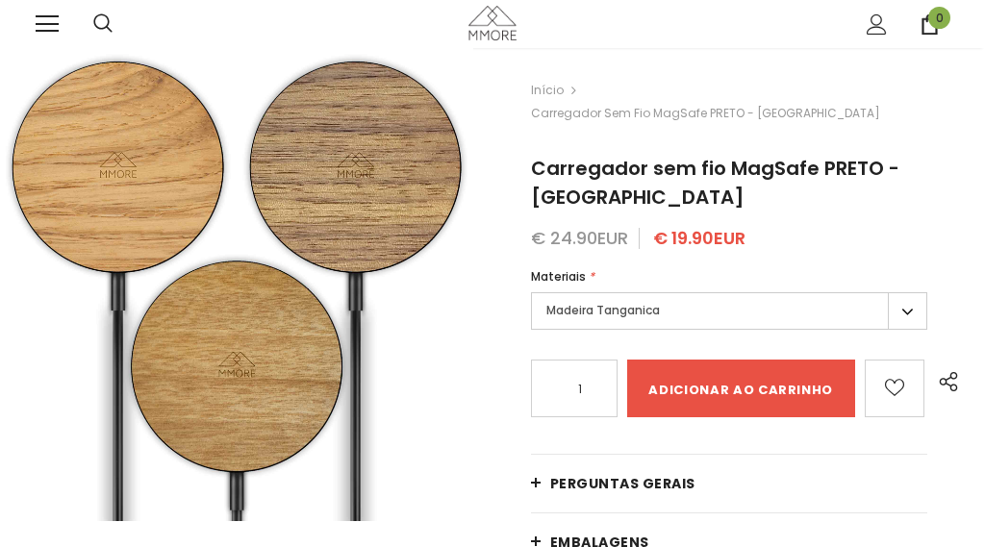 This screenshot has height=547, width=985. I want to click on label: Madeira Tanganica, so click(729, 311).